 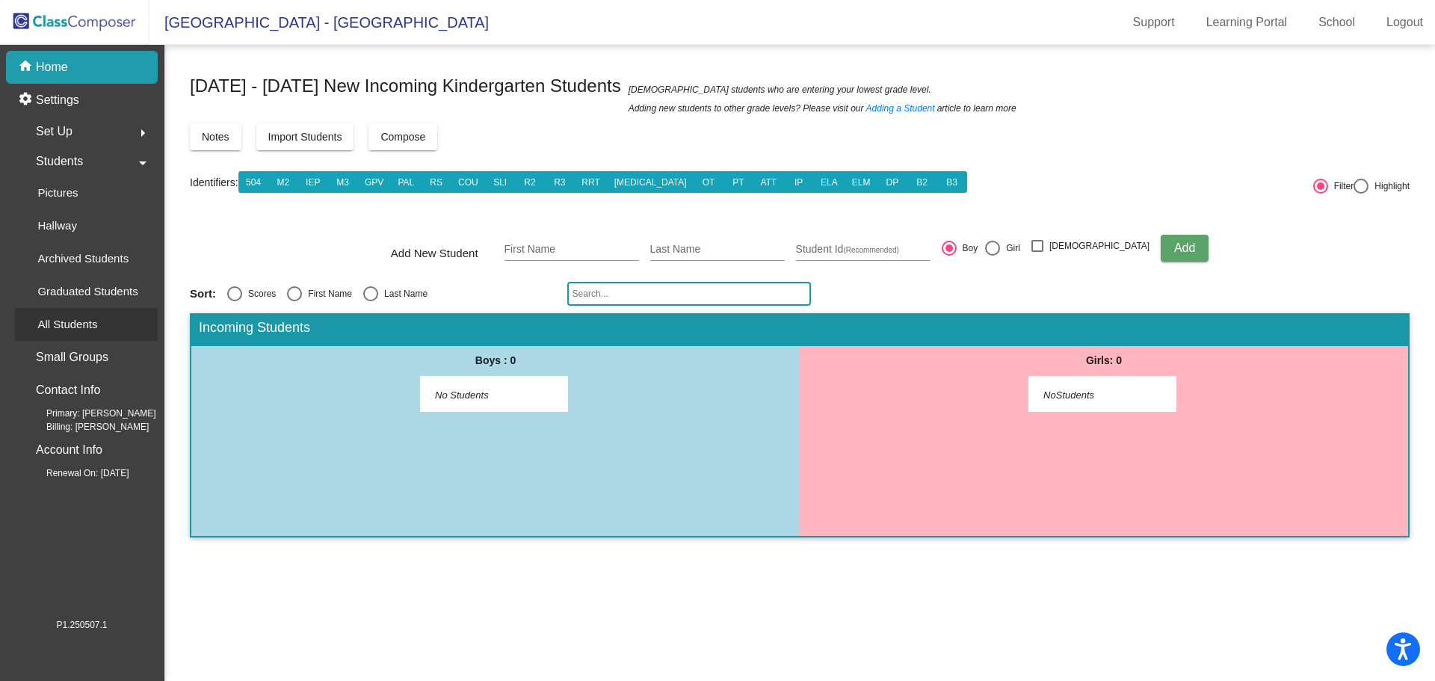 I want to click on button: RRT, so click(x=591, y=182).